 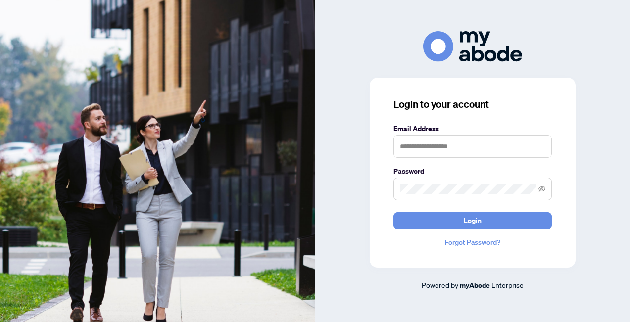 What do you see at coordinates (440, 285) in the screenshot?
I see `span: Powered by` at bounding box center [440, 285].